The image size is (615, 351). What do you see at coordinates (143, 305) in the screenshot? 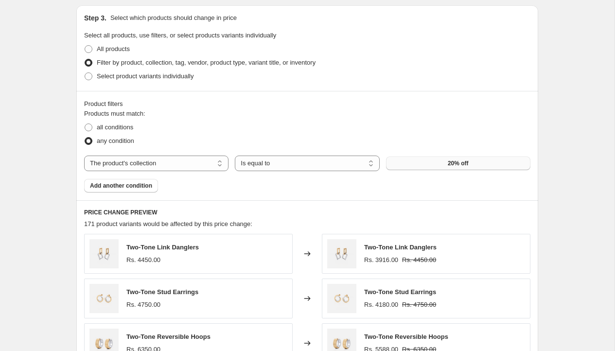
I see `div: Rs. 4750.00` at bounding box center [143, 305].